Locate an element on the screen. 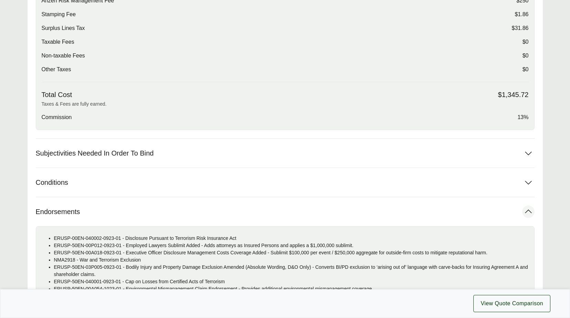  span: 13% is located at coordinates (523, 117).